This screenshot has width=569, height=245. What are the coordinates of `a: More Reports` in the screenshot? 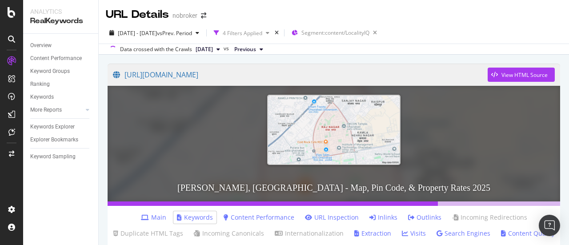 It's located at (56, 110).